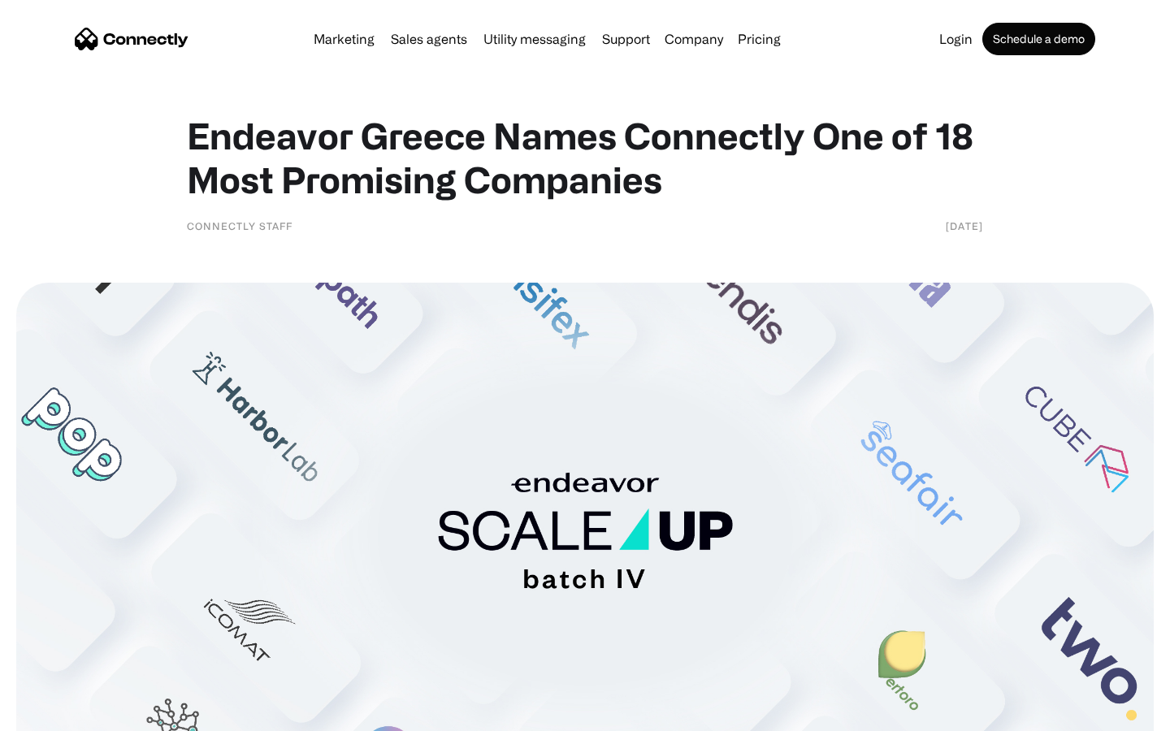  I want to click on div: Connectly Staff, so click(240, 226).